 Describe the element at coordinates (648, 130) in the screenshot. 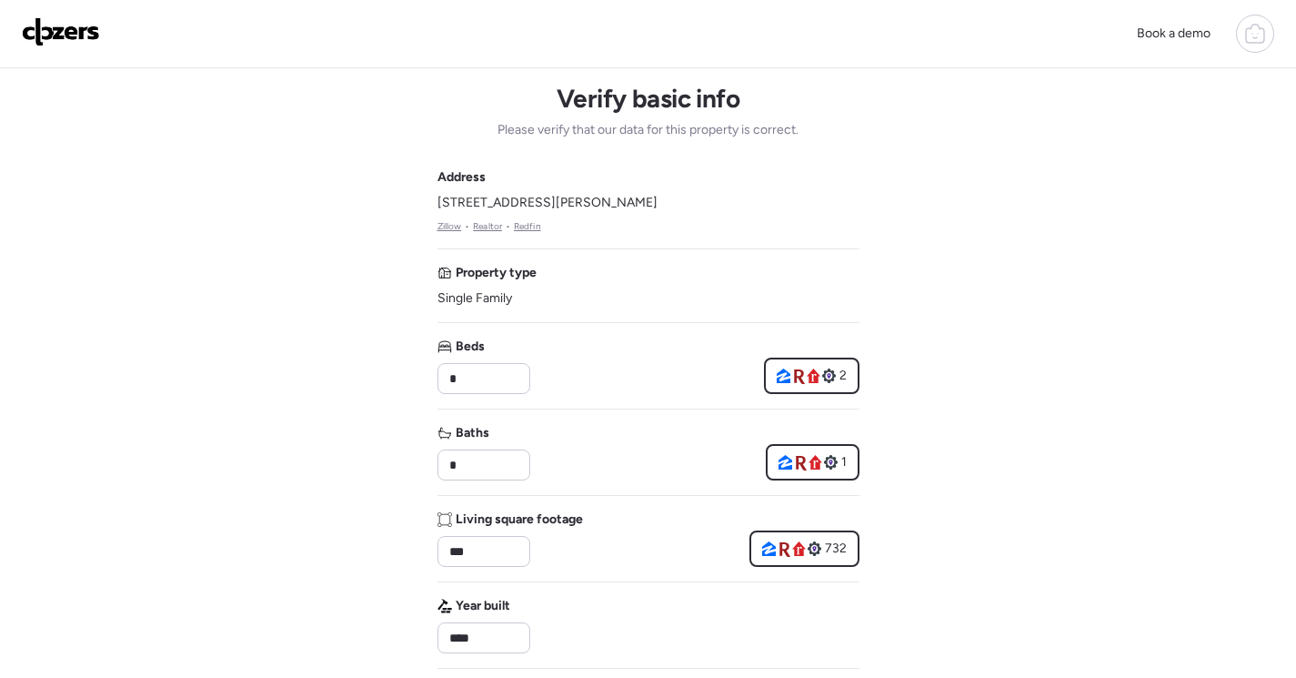

I see `span: Please verify that our data for this property is correct.` at that location.